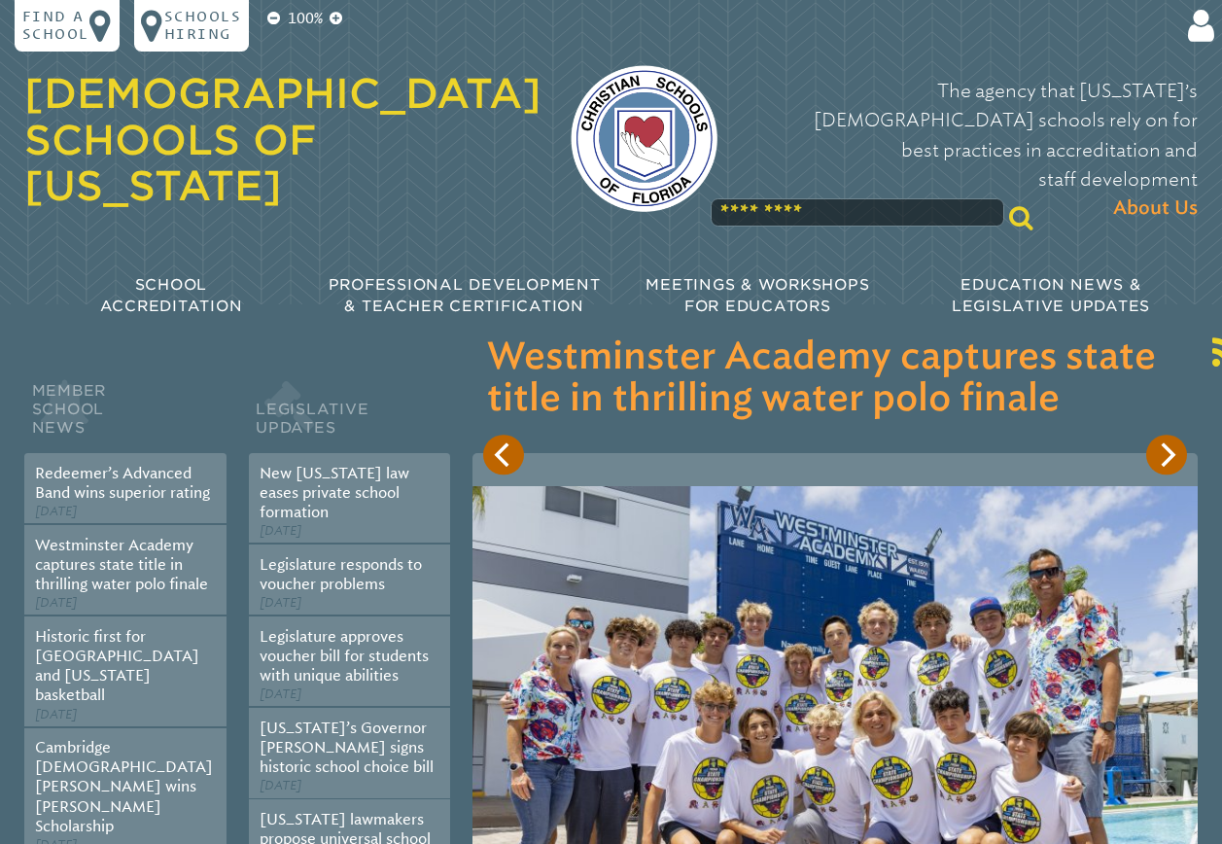  What do you see at coordinates (122, 483) in the screenshot?
I see `a: Redeemer’s Advanced Band wins superior rating` at bounding box center [122, 483].